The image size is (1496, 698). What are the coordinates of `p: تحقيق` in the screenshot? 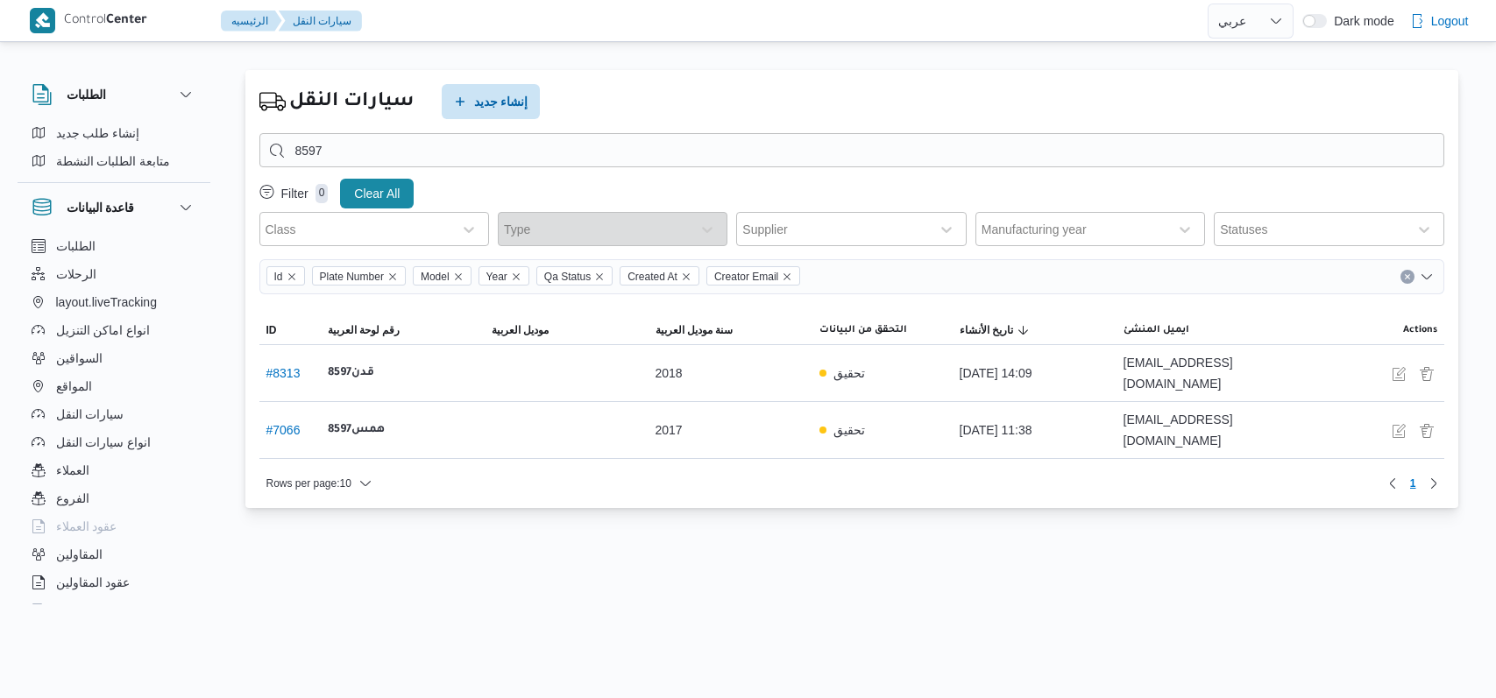 It's located at (849, 430).